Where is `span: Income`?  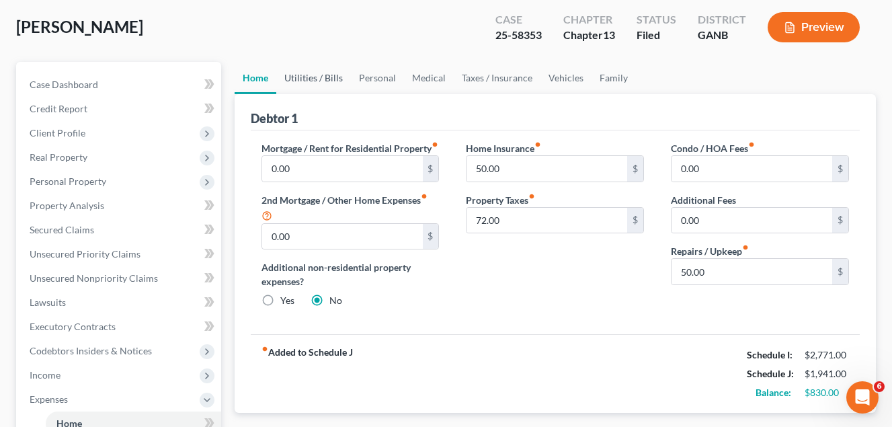
span: Income is located at coordinates (45, 374).